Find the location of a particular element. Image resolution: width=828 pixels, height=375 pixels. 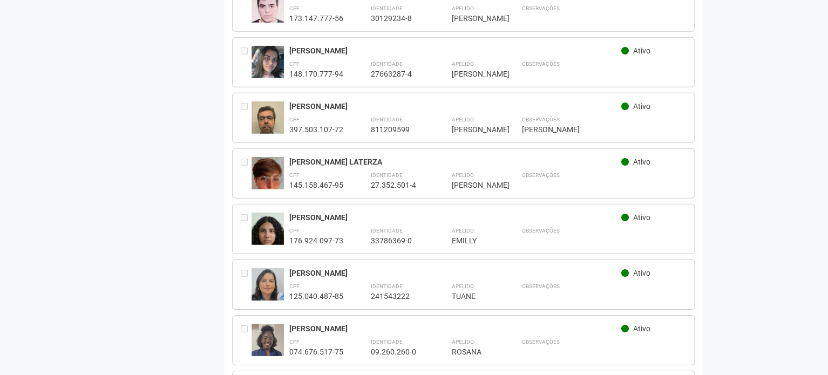

div: 241543222 is located at coordinates (397, 296).